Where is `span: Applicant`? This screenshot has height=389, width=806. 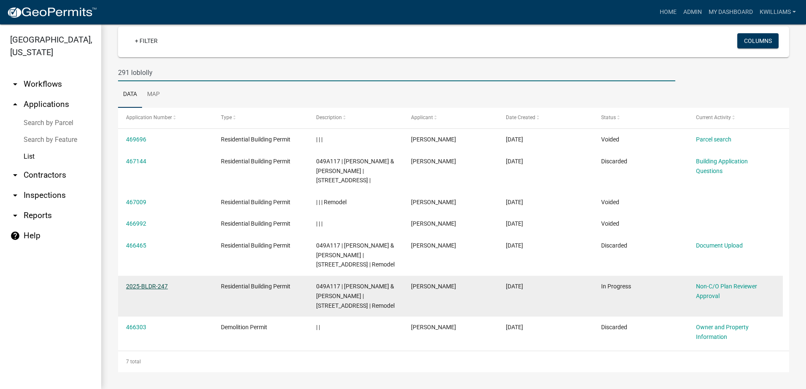 span: Applicant is located at coordinates (422, 118).